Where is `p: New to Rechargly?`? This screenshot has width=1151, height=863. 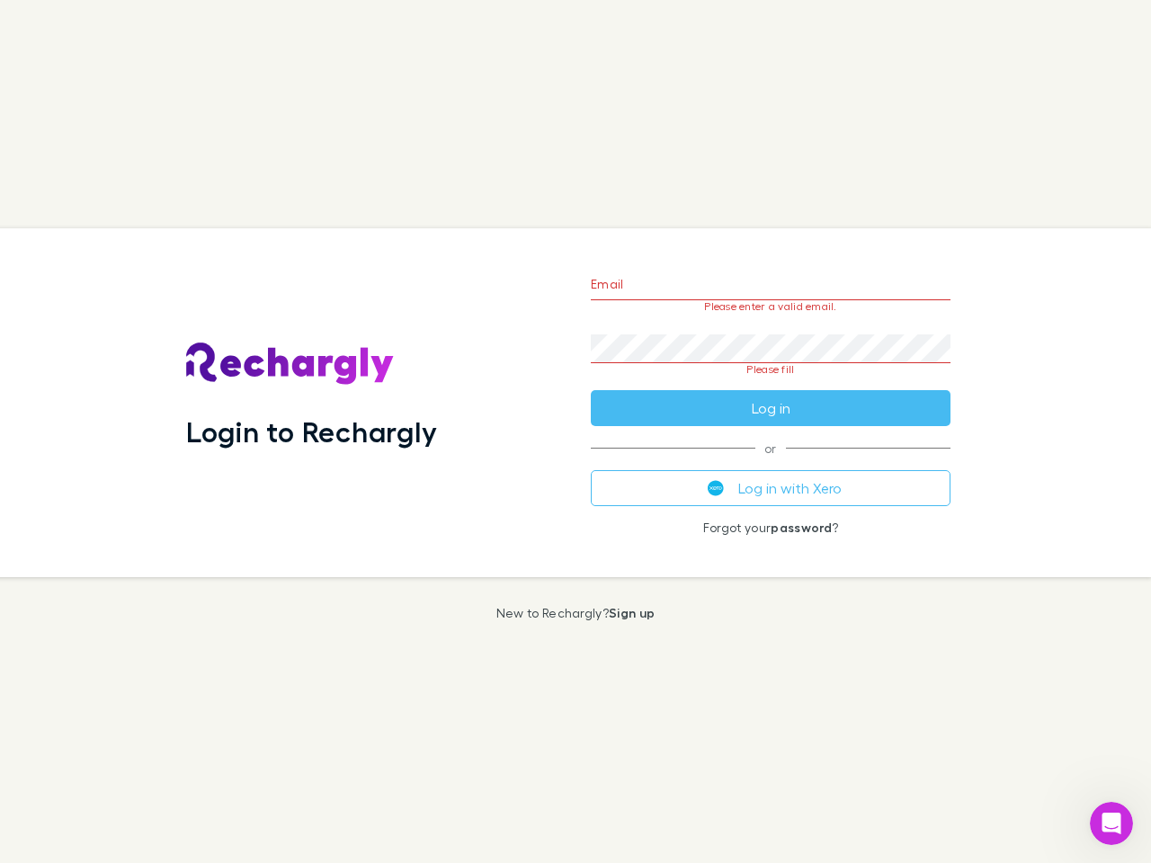 p: New to Rechargly? is located at coordinates (575, 613).